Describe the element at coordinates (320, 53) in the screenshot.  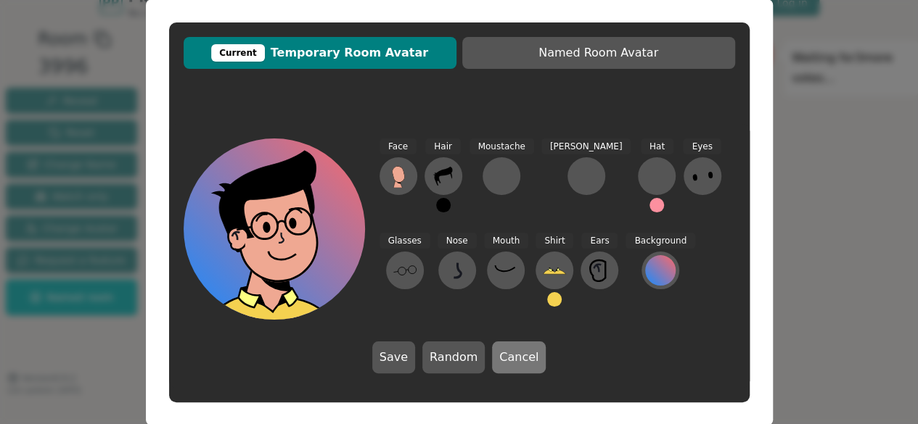
I see `button: CurrentTemporary Room Avatar` at that location.